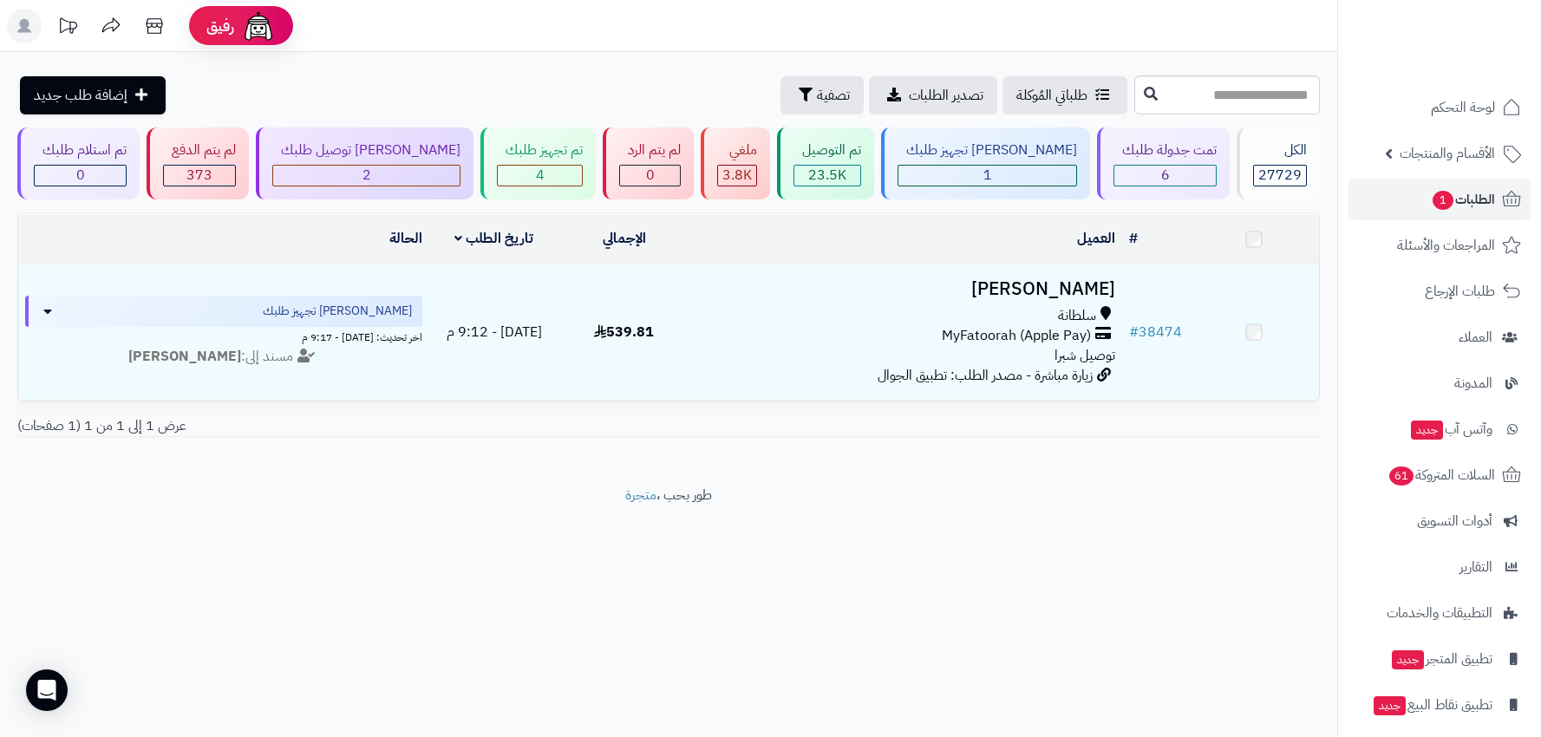 Image resolution: width=1541 pixels, height=737 pixels. I want to click on span: 6, so click(1166, 175).